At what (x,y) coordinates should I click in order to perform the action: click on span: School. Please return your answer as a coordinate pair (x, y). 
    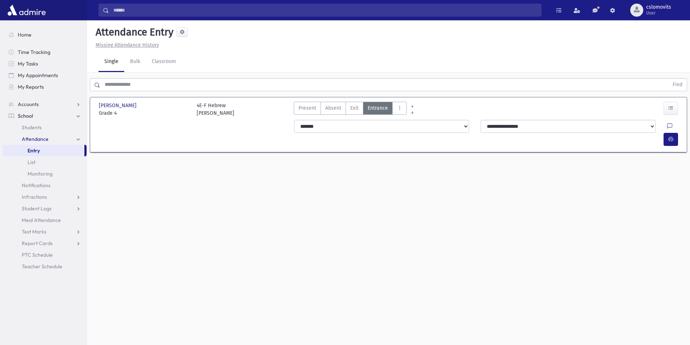
    Looking at the image, I should click on (25, 116).